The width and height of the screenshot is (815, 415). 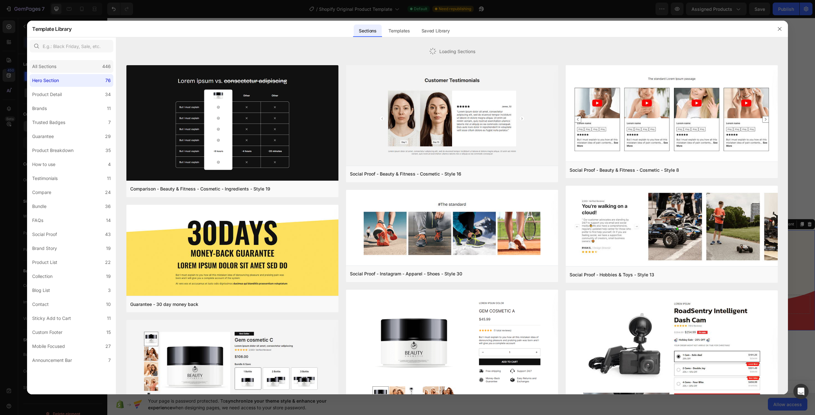 What do you see at coordinates (52, 361) in the screenshot?
I see `div: Announcement Bar` at bounding box center [52, 361].